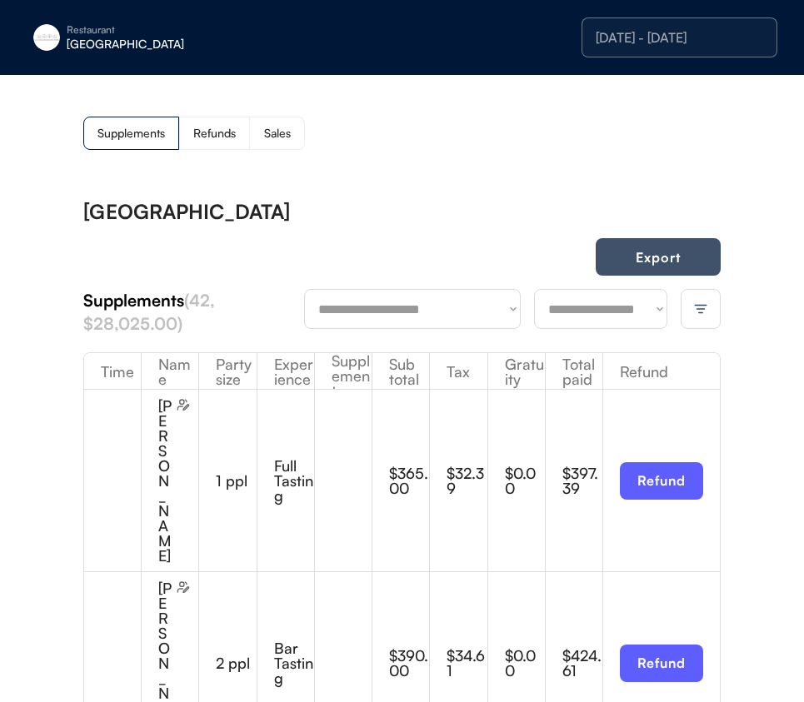  I want to click on div: Sales, so click(277, 133).